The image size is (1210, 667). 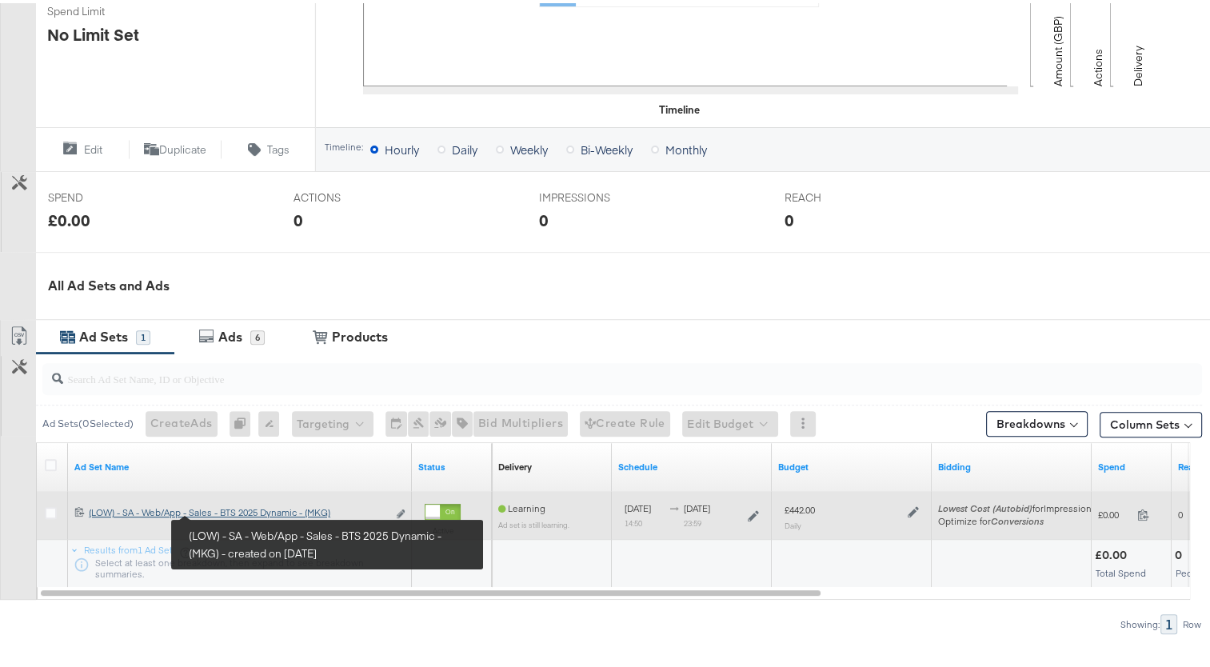 I want to click on a: Shows your bid and optimisation settings for this Ad Set., so click(x=1011, y=464).